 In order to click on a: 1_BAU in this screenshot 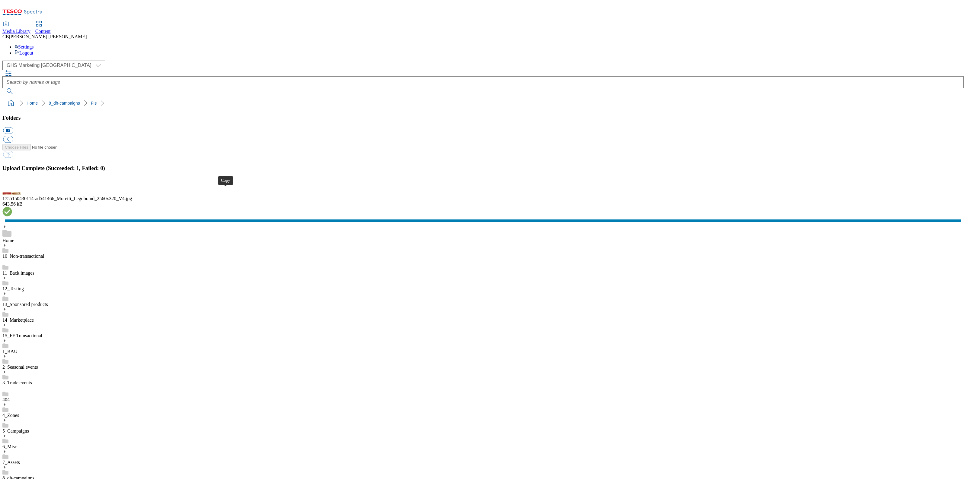, I will do `click(10, 352)`.